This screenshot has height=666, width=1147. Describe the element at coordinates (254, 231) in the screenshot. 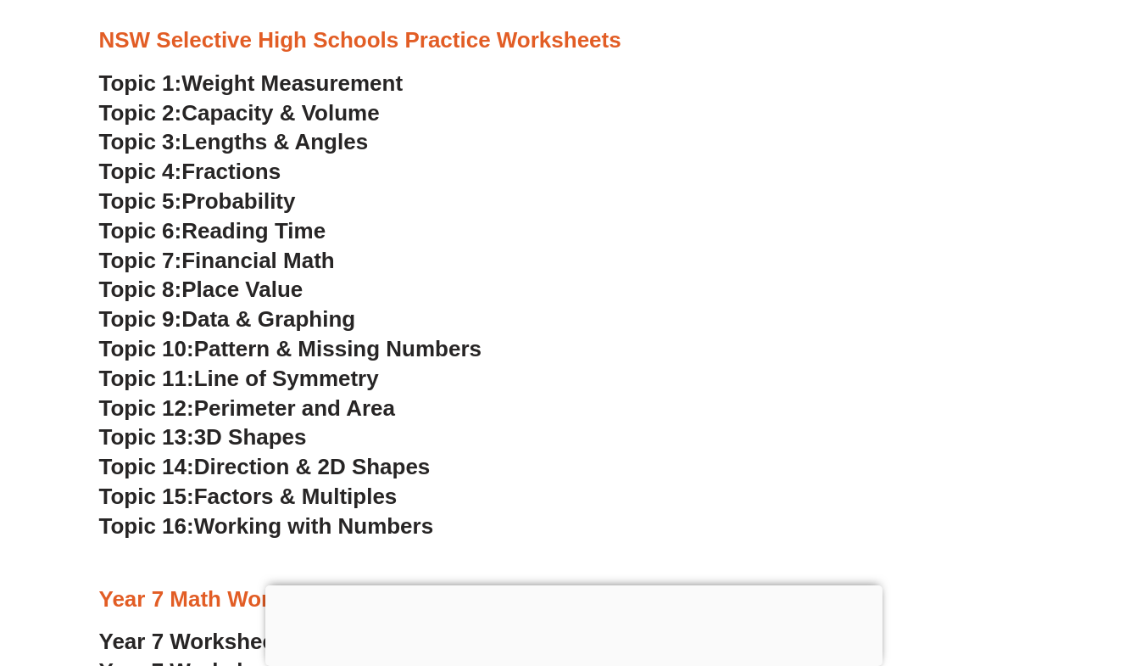

I see `span: Reading Time` at that location.